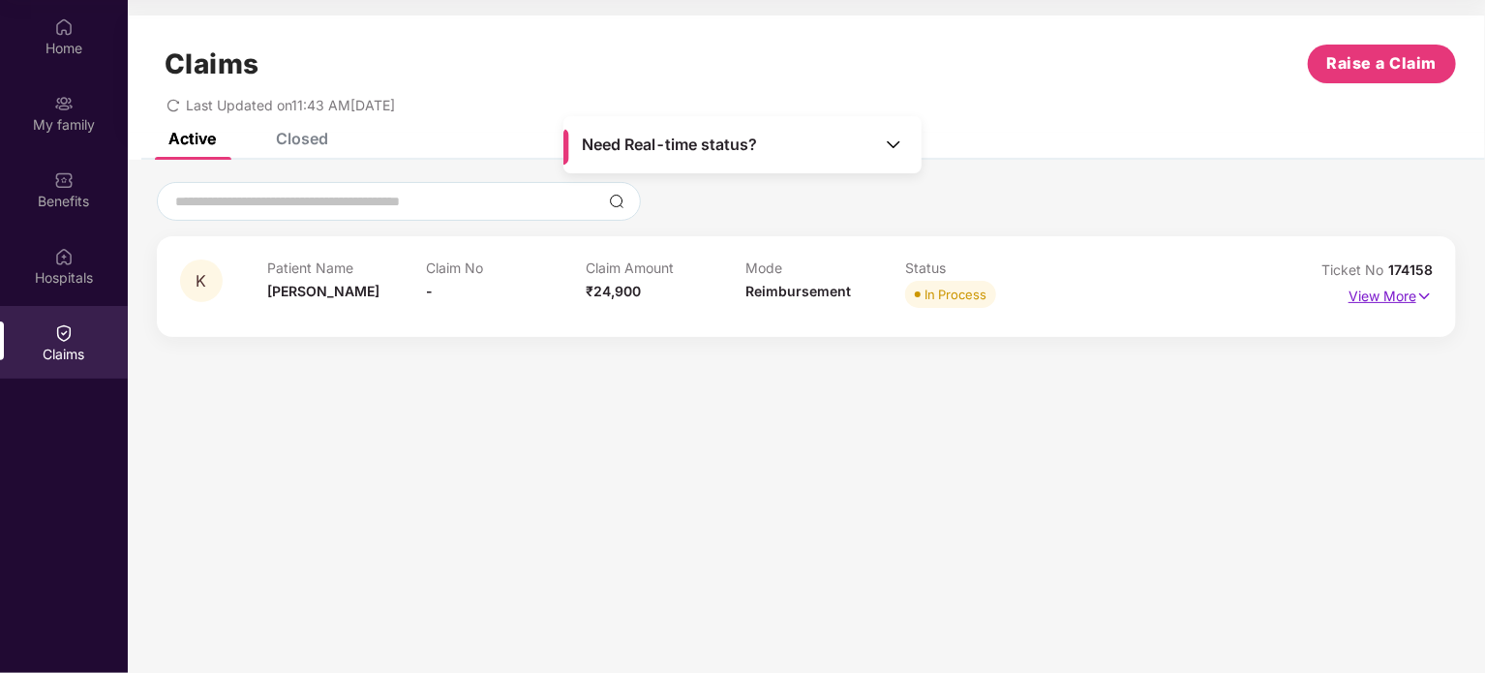 The height and width of the screenshot is (673, 1485). Describe the element at coordinates (64, 27) in the screenshot. I see `img: svg+xml;base64,PHN2ZyBpZD0iSG9tZSIgeG1sbnM9Imh0dHA6Ly93d3cudzMub3JnLzIwMDAvc3ZnIiB3aWR0aD0iMjAiIG...` at that location.